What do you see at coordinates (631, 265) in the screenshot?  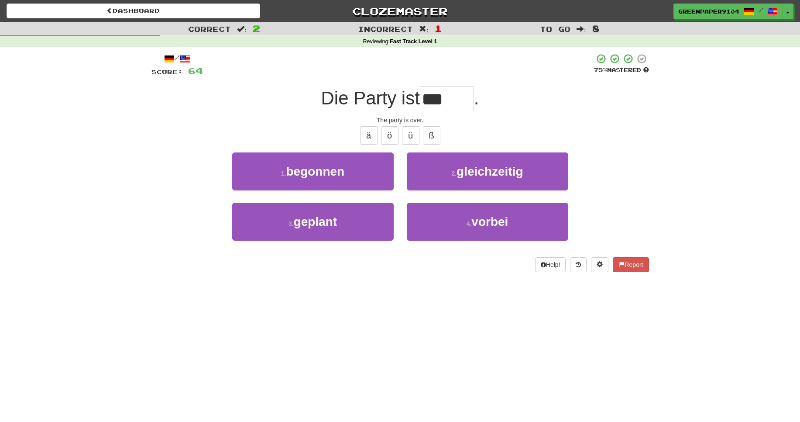 I see `button: Report` at bounding box center [631, 265].